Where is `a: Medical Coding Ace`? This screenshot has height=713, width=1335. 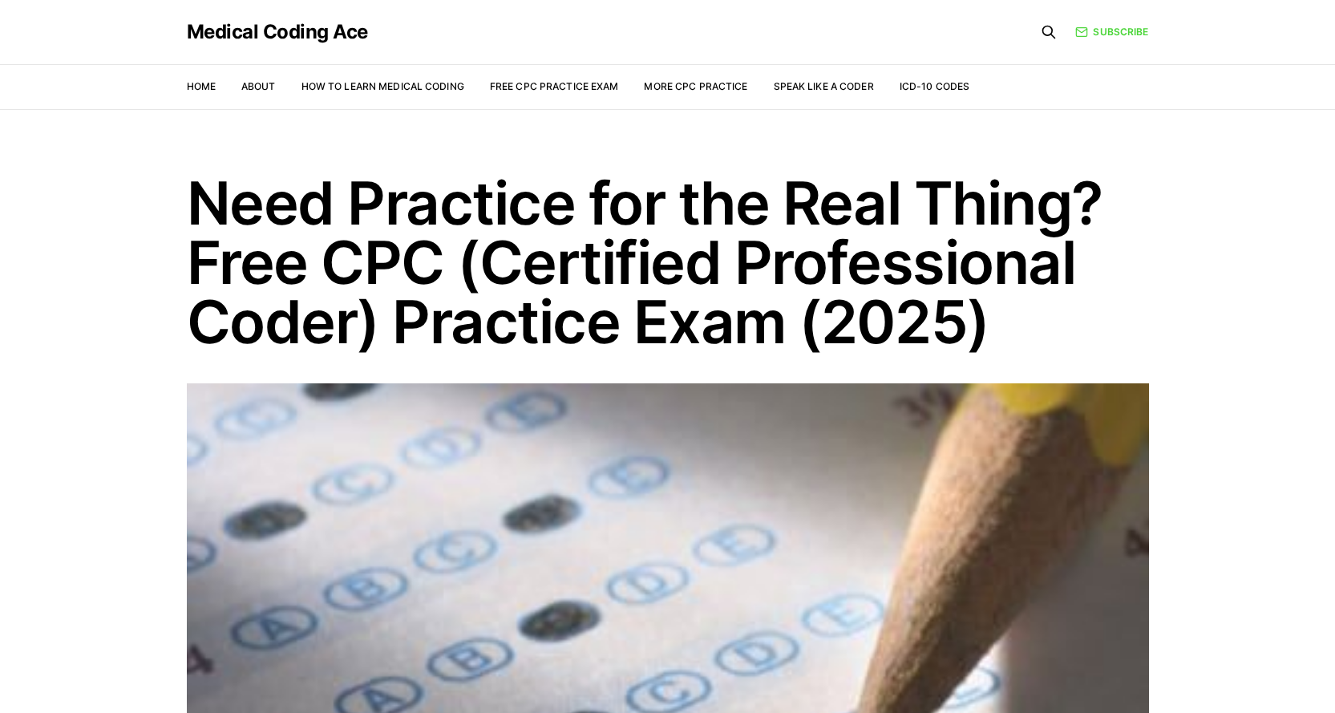
a: Medical Coding Ace is located at coordinates (278, 32).